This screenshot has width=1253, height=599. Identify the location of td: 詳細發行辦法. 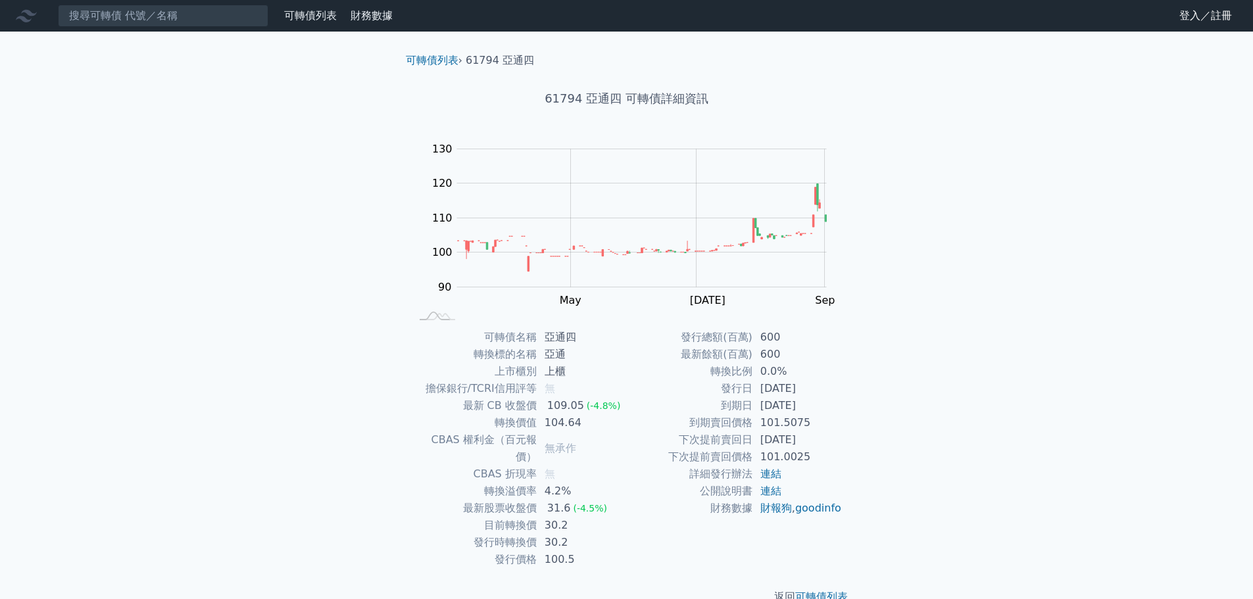
(689, 474).